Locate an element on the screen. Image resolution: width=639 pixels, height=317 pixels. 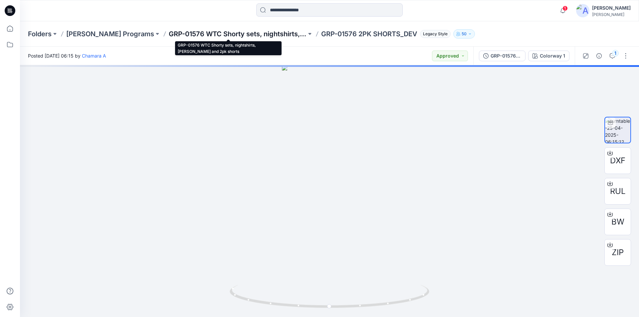
span: RUL is located at coordinates (617, 191).